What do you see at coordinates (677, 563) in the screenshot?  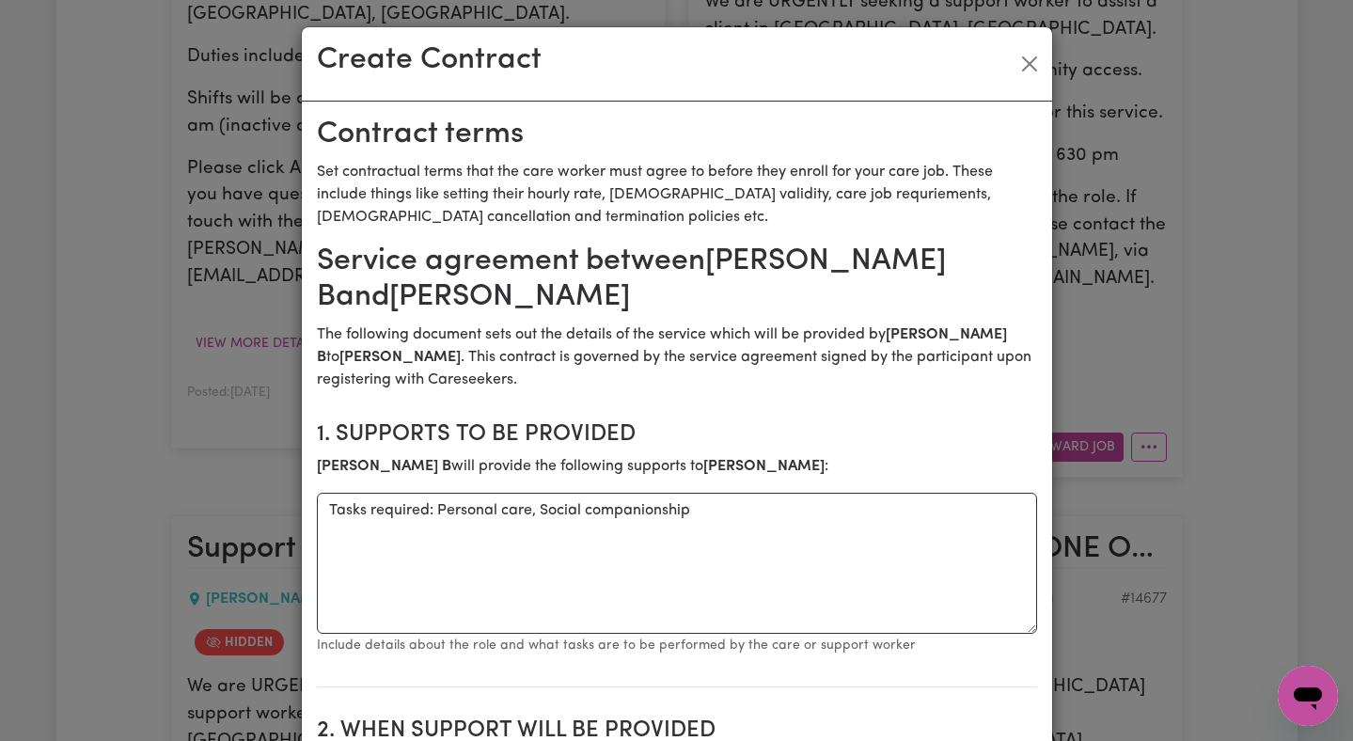 I see `textarea: Tasks required: Personal care, Social companionship` at bounding box center [677, 563].